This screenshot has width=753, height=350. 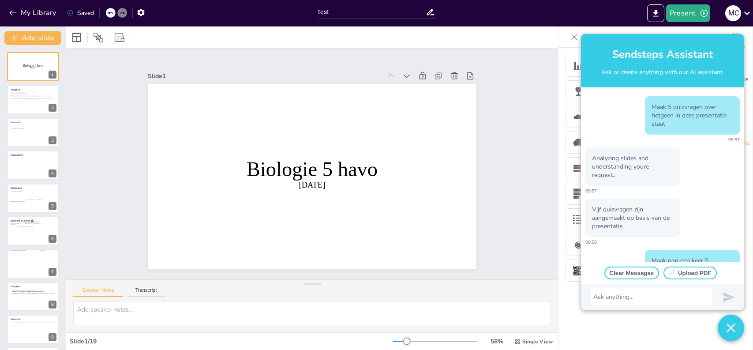 I want to click on button: Present, so click(x=689, y=13).